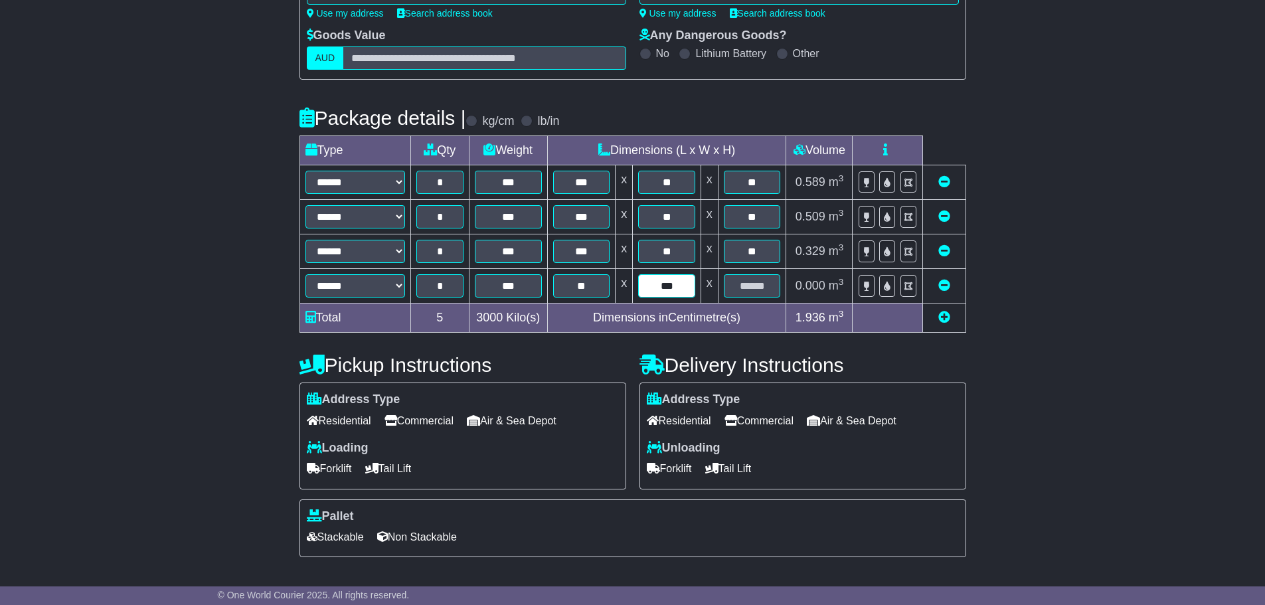 The height and width of the screenshot is (605, 1265). I want to click on label: kg/cm, so click(498, 122).